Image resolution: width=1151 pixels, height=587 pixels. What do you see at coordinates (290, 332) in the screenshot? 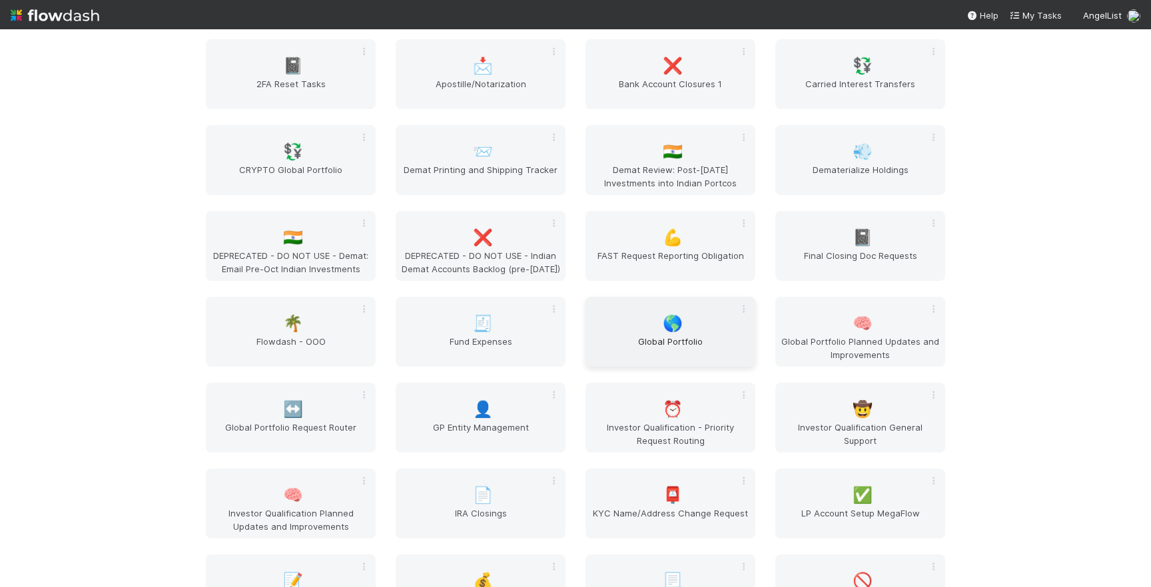
I see `a: 🌴Flowdash - OOO` at bounding box center [290, 332].